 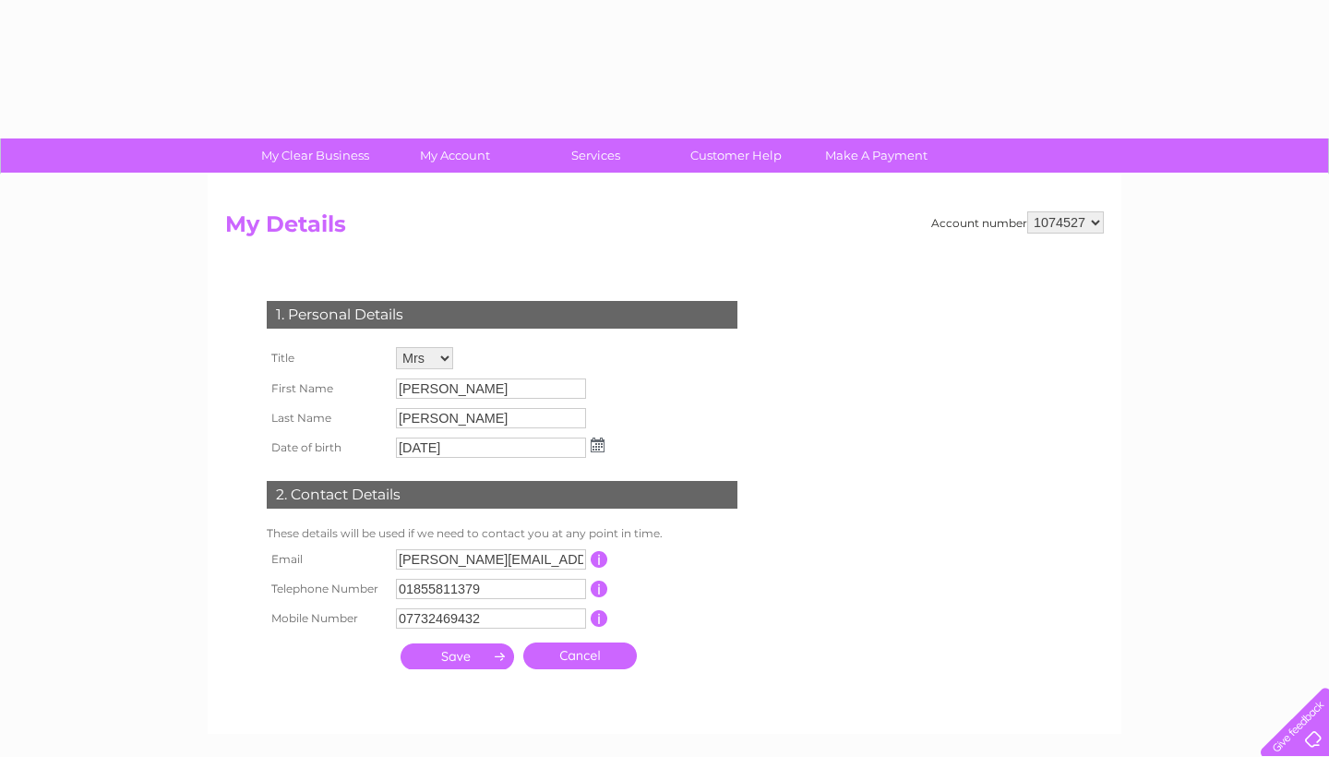 I want to click on th: Title, so click(x=327, y=358).